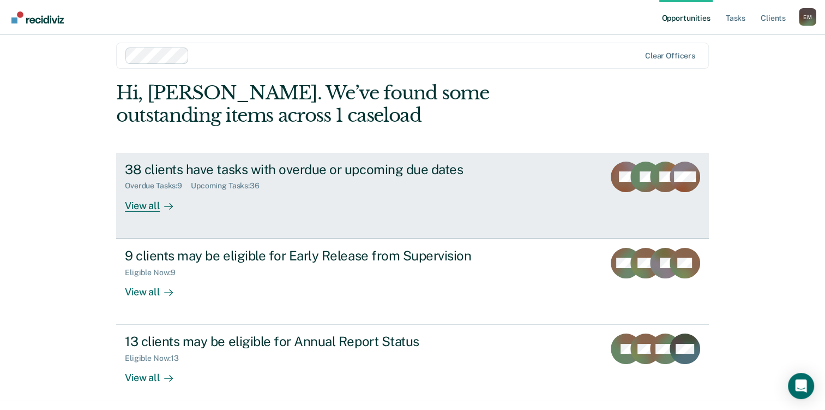  What do you see at coordinates (38, 17) in the screenshot?
I see `img: Recidiviz` at bounding box center [38, 17].